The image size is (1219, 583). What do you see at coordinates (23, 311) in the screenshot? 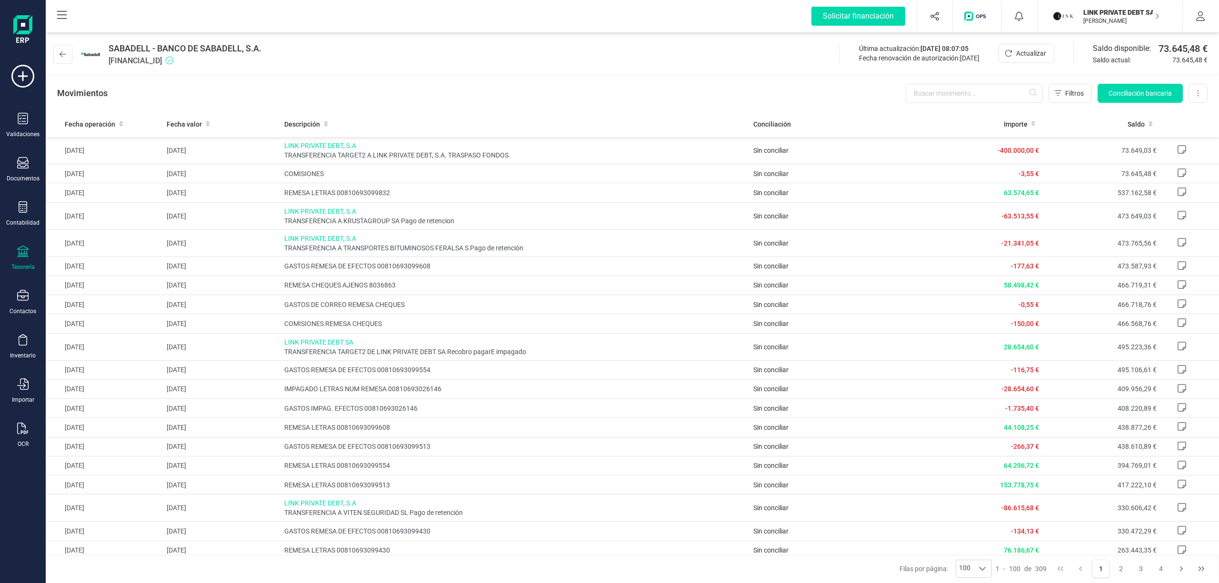
I see `div: Contactos` at bounding box center [23, 311].